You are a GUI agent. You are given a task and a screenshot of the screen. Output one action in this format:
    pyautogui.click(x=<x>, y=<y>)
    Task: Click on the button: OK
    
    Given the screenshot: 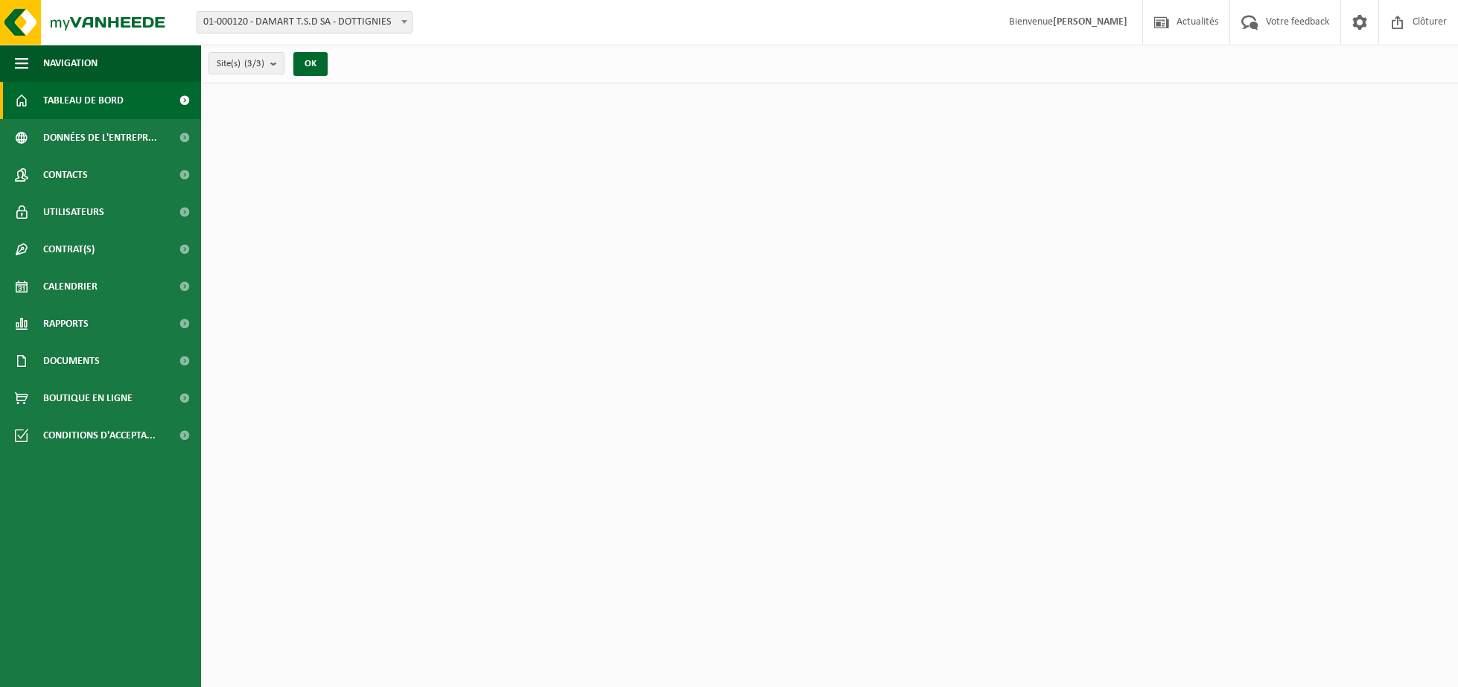 What is the action you would take?
    pyautogui.click(x=310, y=64)
    